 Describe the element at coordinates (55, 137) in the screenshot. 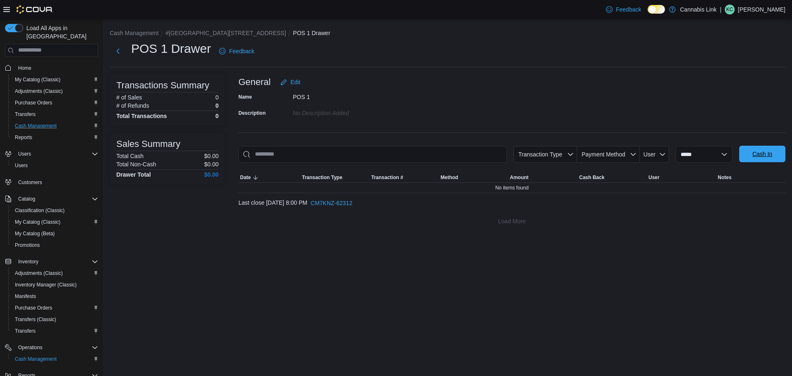

I see `span: Reports` at that location.